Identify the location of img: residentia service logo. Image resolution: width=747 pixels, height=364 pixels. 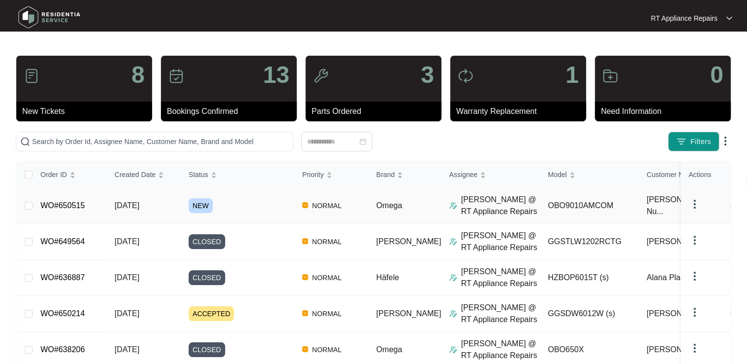
(49, 17).